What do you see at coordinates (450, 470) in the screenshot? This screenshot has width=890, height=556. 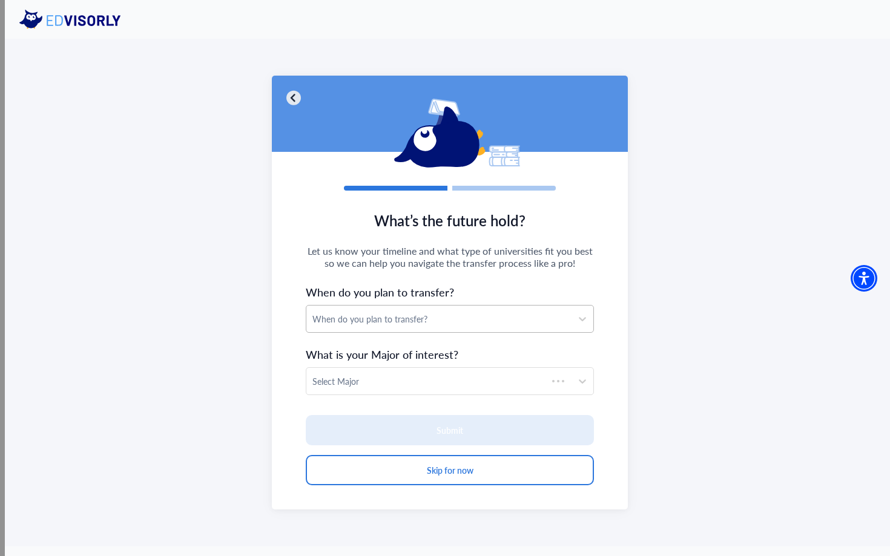 I see `button: Skip for now` at bounding box center [450, 470].